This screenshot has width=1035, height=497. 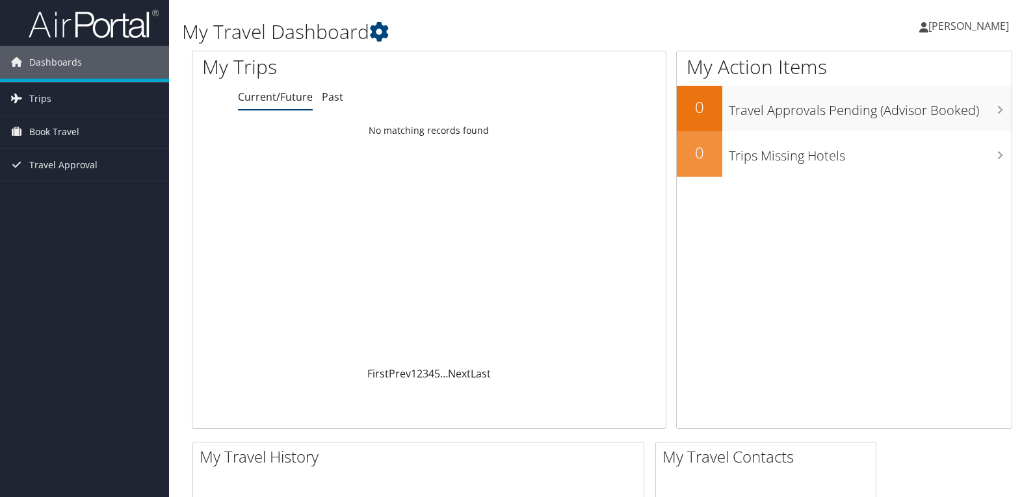 What do you see at coordinates (461, 32) in the screenshot?
I see `h1: My Travel Dashboard` at bounding box center [461, 32].